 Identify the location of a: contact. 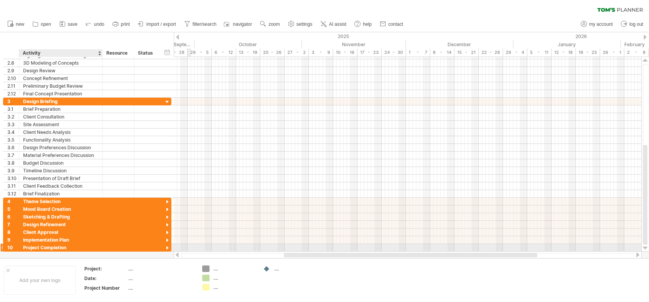
(392, 24).